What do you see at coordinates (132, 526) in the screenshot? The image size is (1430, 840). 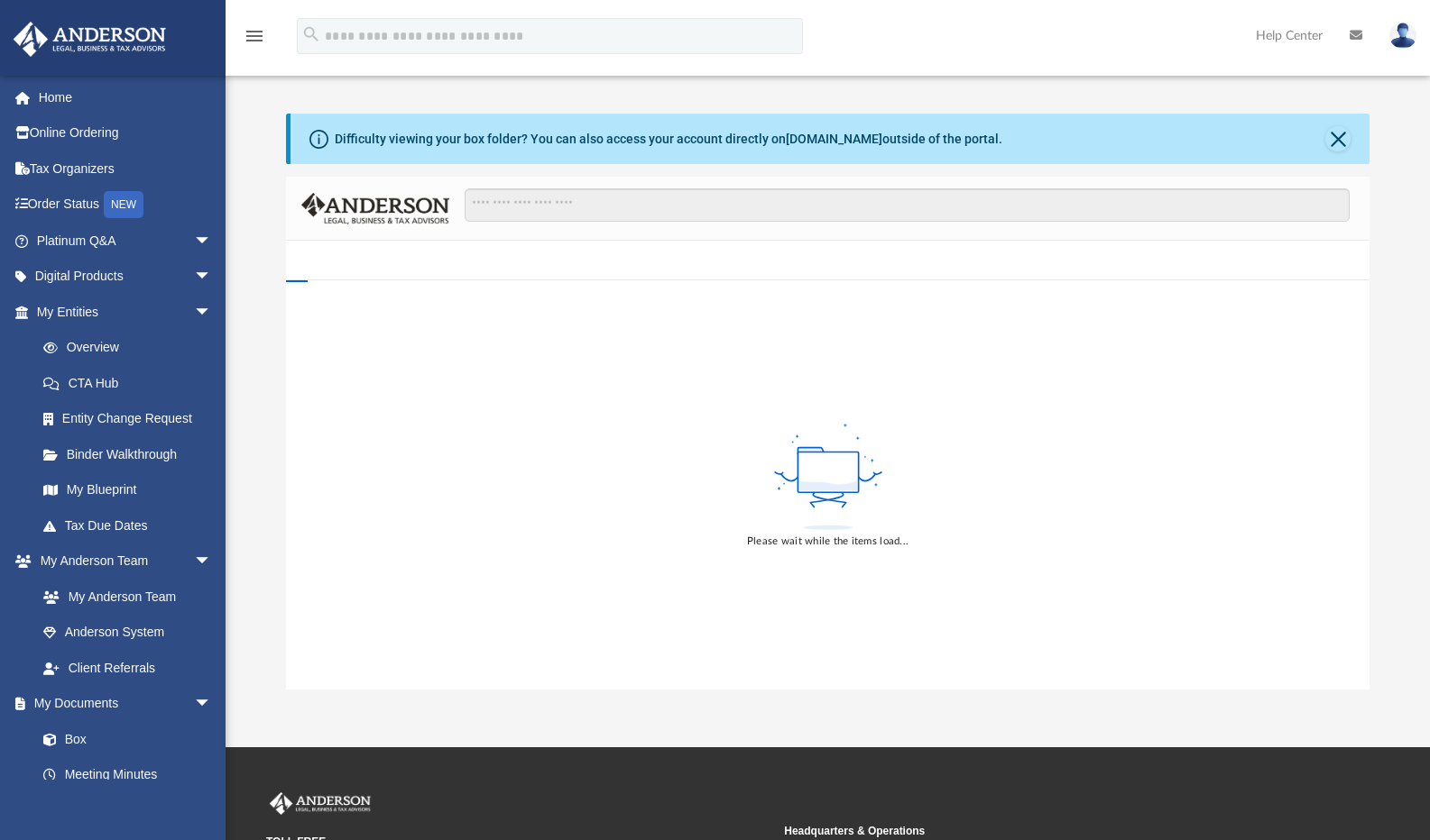 I see `a: Tax Due Dates` at bounding box center [132, 526].